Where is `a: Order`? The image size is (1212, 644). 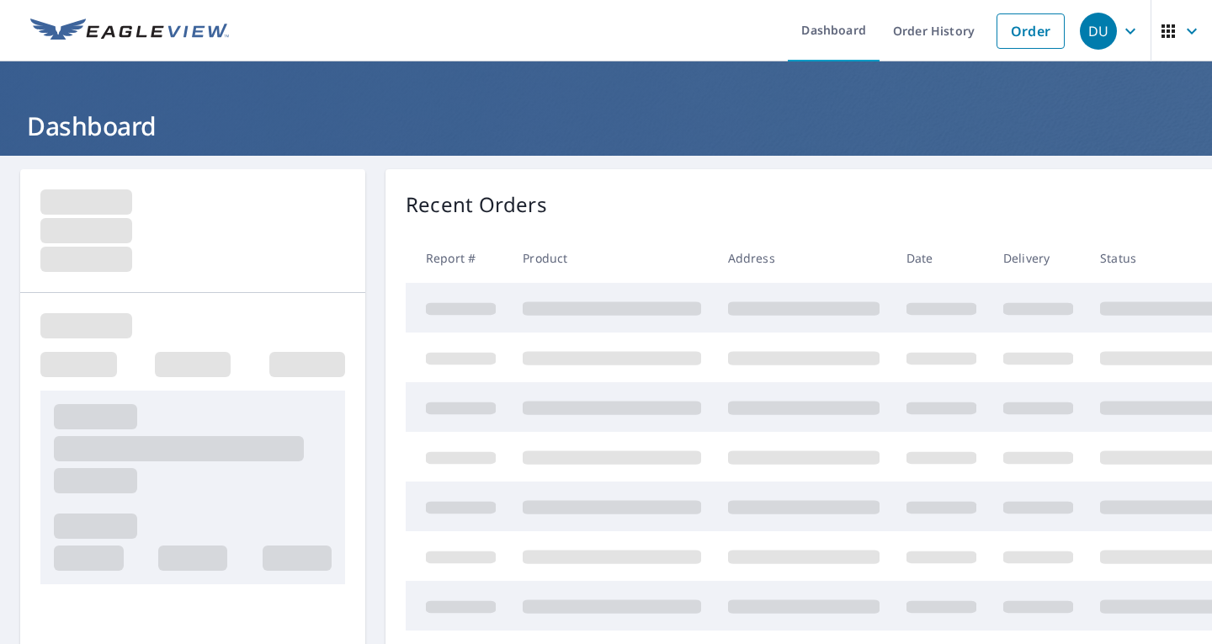 a: Order is located at coordinates (1031, 31).